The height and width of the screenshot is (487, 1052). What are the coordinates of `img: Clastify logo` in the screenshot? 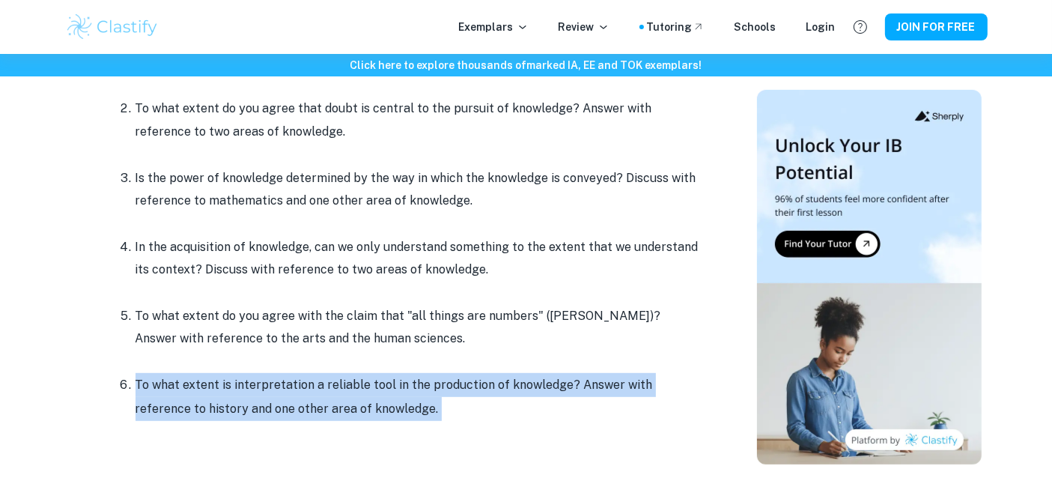 It's located at (112, 27).